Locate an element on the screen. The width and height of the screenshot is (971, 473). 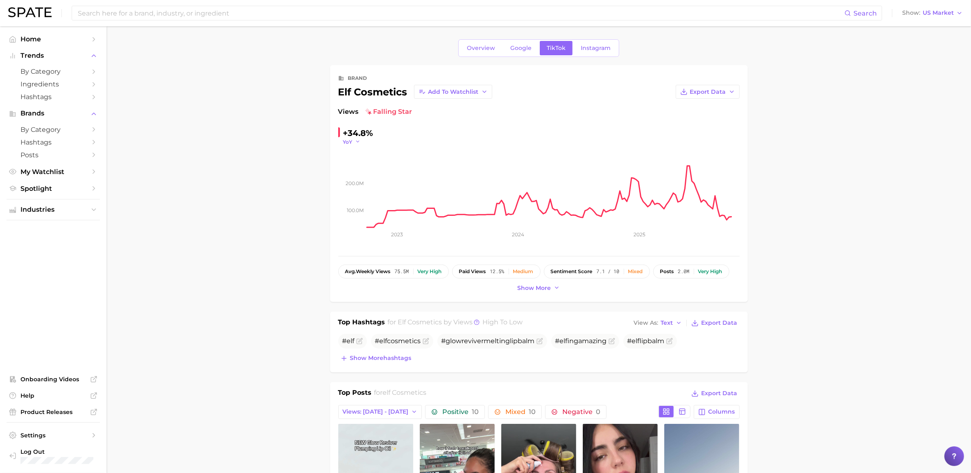
tspan: 100.0m is located at coordinates (355, 210).